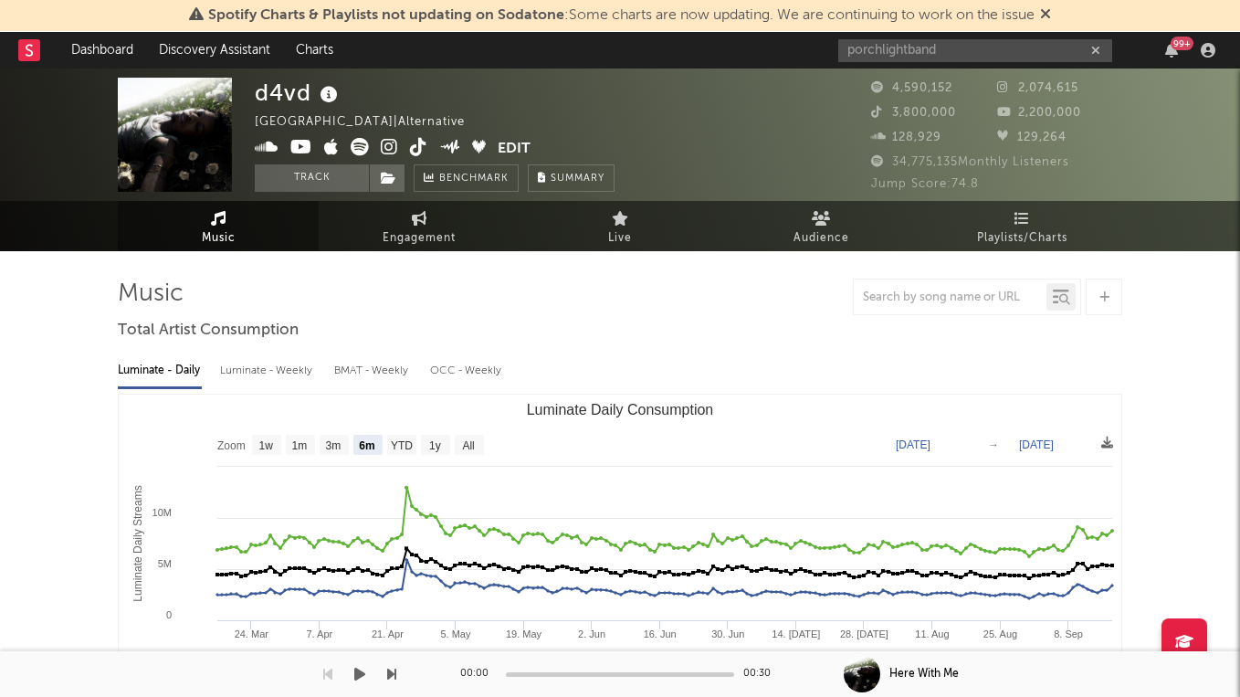 Image resolution: width=1240 pixels, height=697 pixels. I want to click on text: 2. Jun, so click(592, 634).